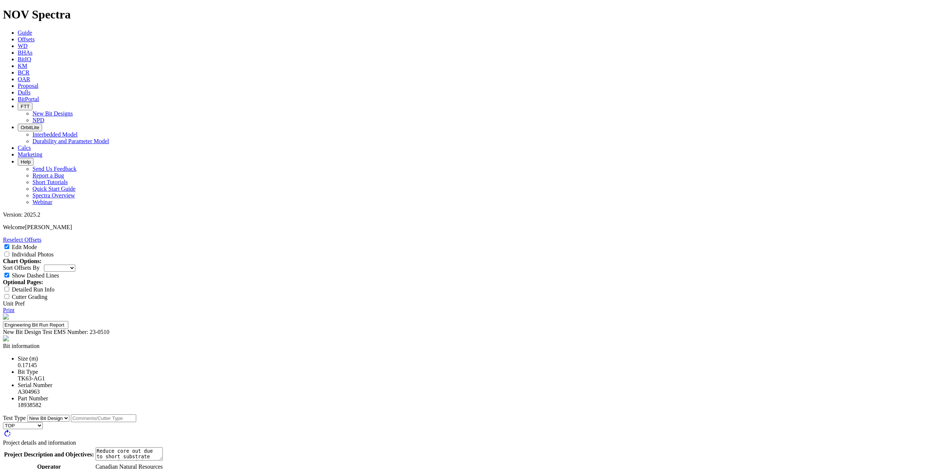  What do you see at coordinates (24, 148) in the screenshot?
I see `span: Calcs` at bounding box center [24, 148].